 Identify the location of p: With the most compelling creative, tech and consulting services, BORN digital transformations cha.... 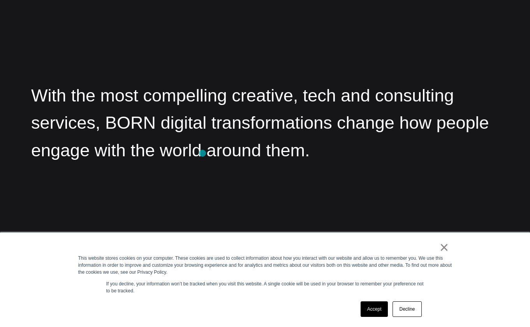
(265, 123).